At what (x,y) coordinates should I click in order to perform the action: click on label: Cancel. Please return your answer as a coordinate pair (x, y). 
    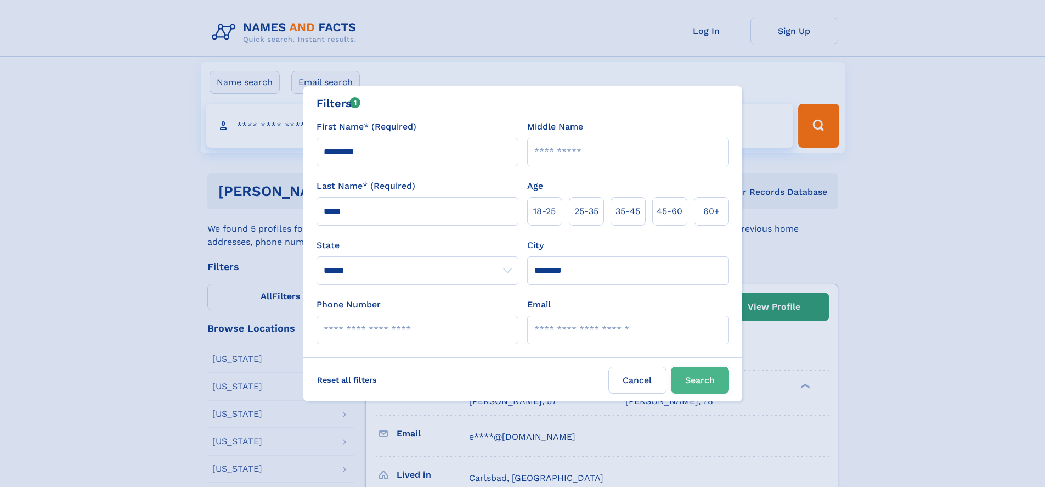
    Looking at the image, I should click on (637, 380).